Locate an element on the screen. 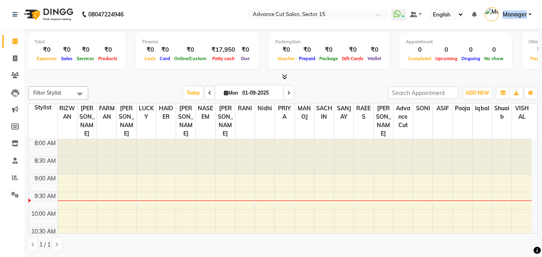  input: Search Appointment is located at coordinates (424, 93).